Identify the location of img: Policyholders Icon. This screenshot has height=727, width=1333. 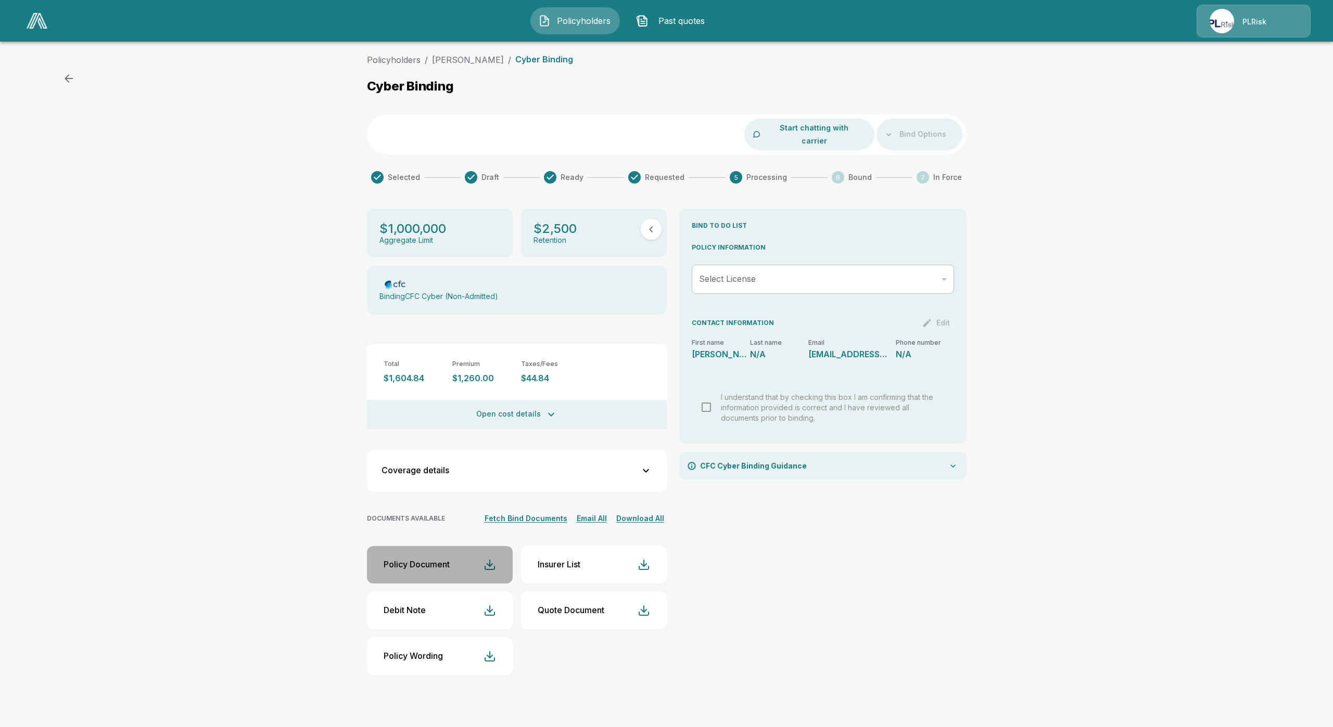
(544, 21).